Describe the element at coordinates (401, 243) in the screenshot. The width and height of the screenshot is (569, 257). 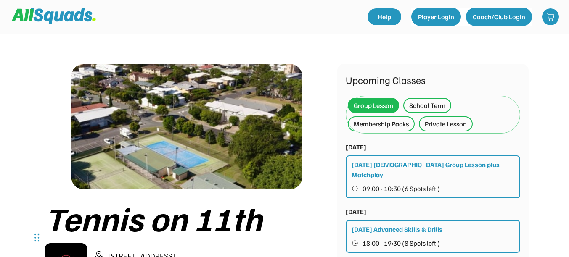
I see `span: 18:00 - 19:30 (8 Spots left )` at that location.